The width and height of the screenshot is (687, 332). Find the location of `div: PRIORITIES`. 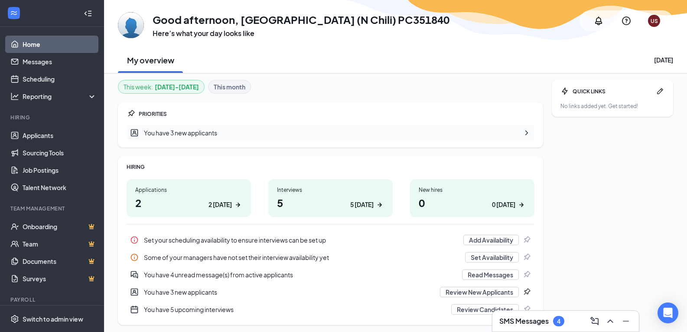

div: PRIORITIES is located at coordinates (337, 114).